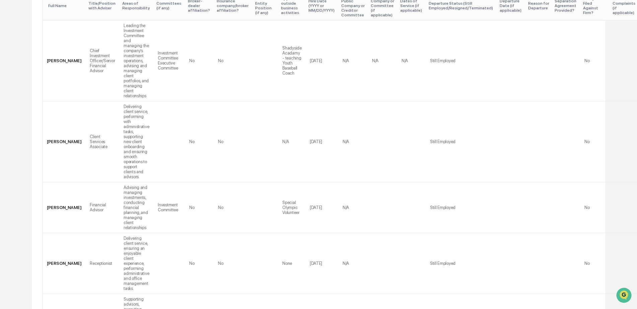 This screenshot has height=309, width=637. I want to click on a: 🔎Data Lookup, so click(24, 100).